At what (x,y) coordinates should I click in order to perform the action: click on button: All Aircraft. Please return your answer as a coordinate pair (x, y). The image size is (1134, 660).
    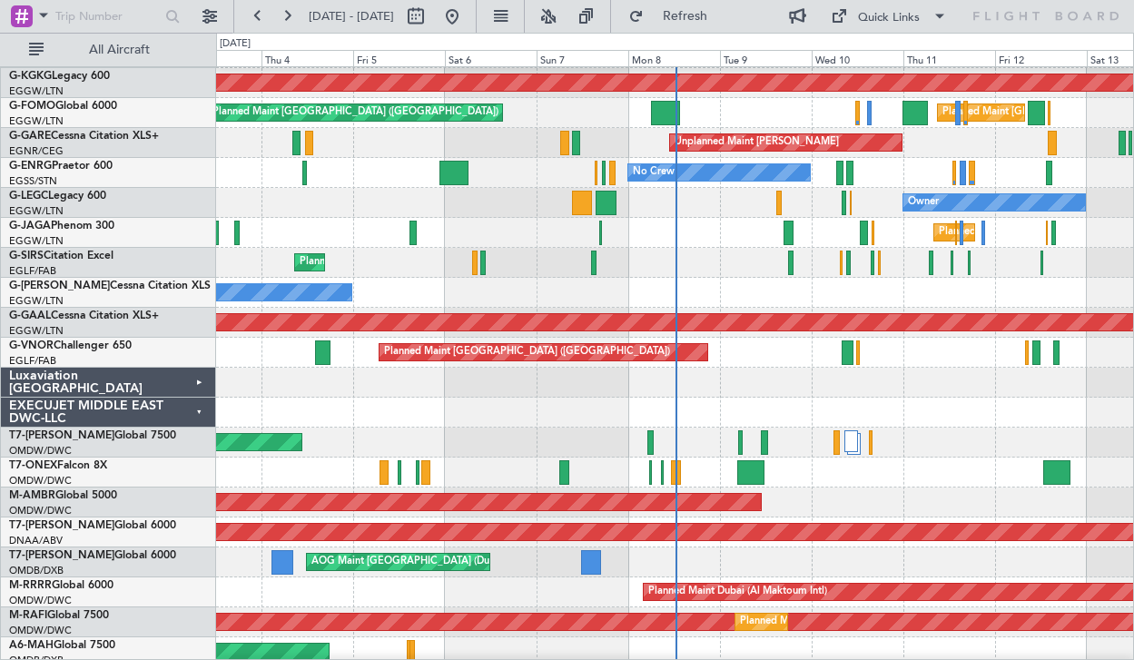
    Looking at the image, I should click on (108, 50).